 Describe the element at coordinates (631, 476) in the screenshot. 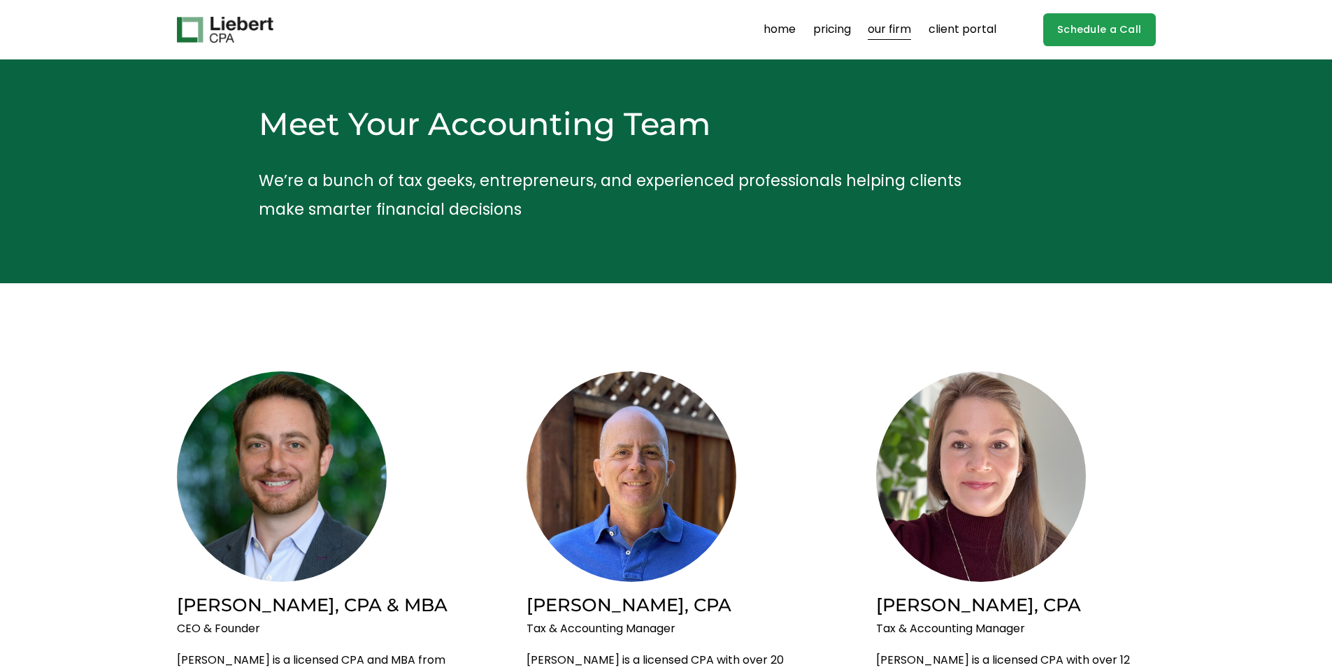

I see `img: Tommy Roberts` at that location.